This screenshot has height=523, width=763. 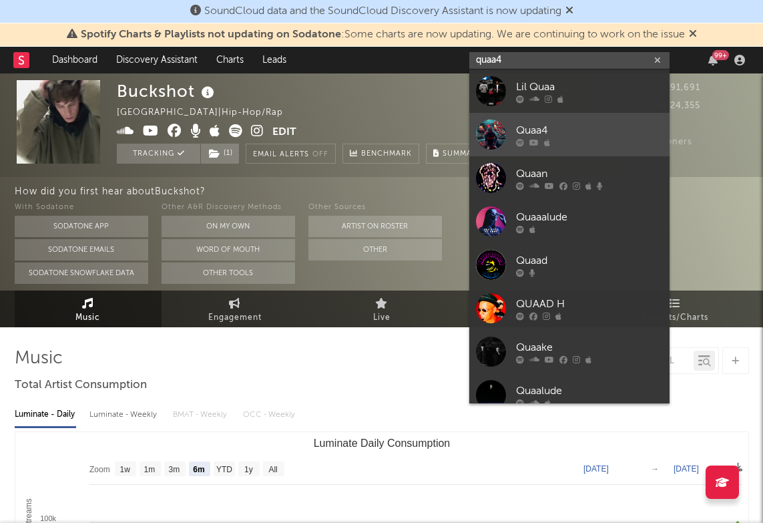 I want to click on div: Quaaalude, so click(x=590, y=217).